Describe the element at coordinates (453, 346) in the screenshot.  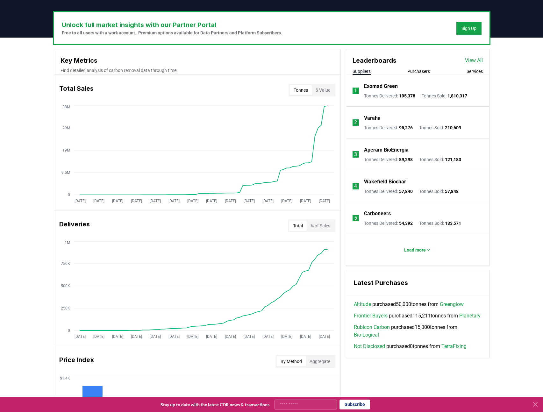
I see `a: TerraFixing` at that location.